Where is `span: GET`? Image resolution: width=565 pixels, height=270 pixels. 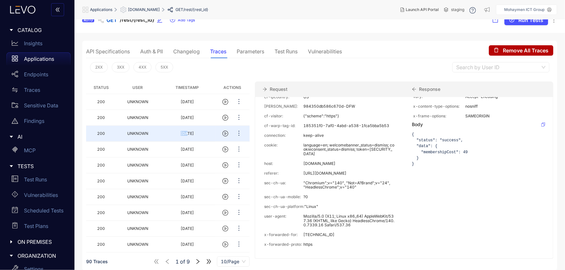 span: GET is located at coordinates (179, 10).